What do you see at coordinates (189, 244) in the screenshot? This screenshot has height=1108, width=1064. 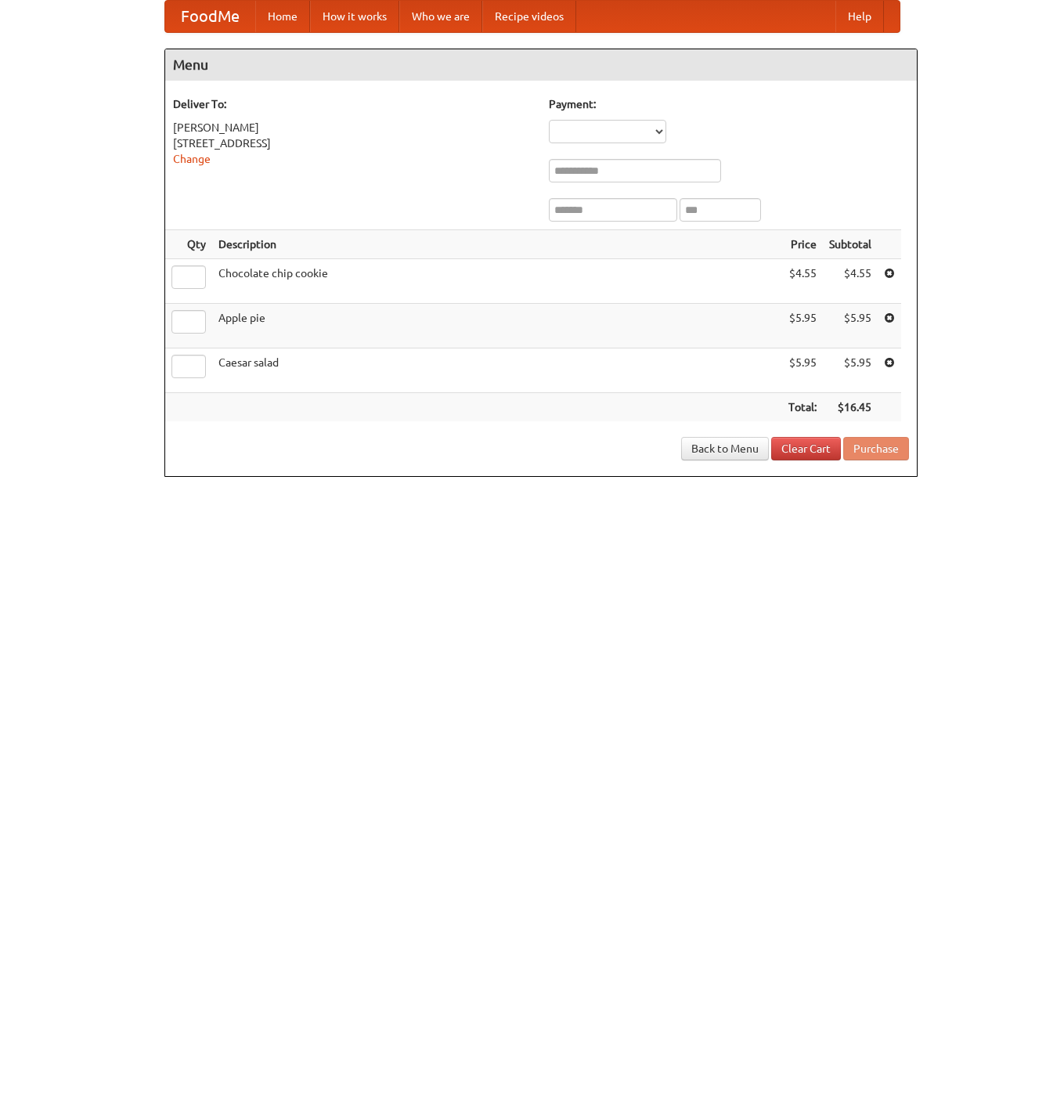 I see `th: Qty` at bounding box center [189, 244].